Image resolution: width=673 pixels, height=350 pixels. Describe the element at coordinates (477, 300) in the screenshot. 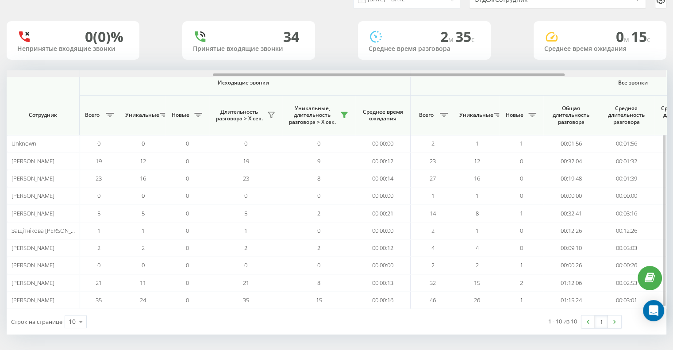

I see `span: 26` at that location.